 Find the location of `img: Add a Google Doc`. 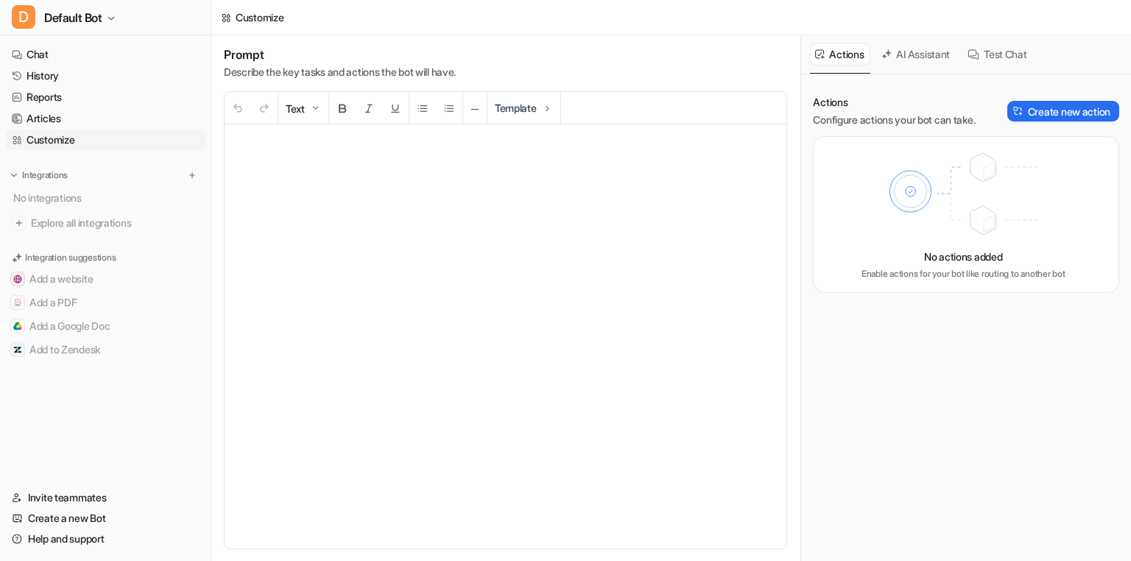

img: Add a Google Doc is located at coordinates (18, 326).